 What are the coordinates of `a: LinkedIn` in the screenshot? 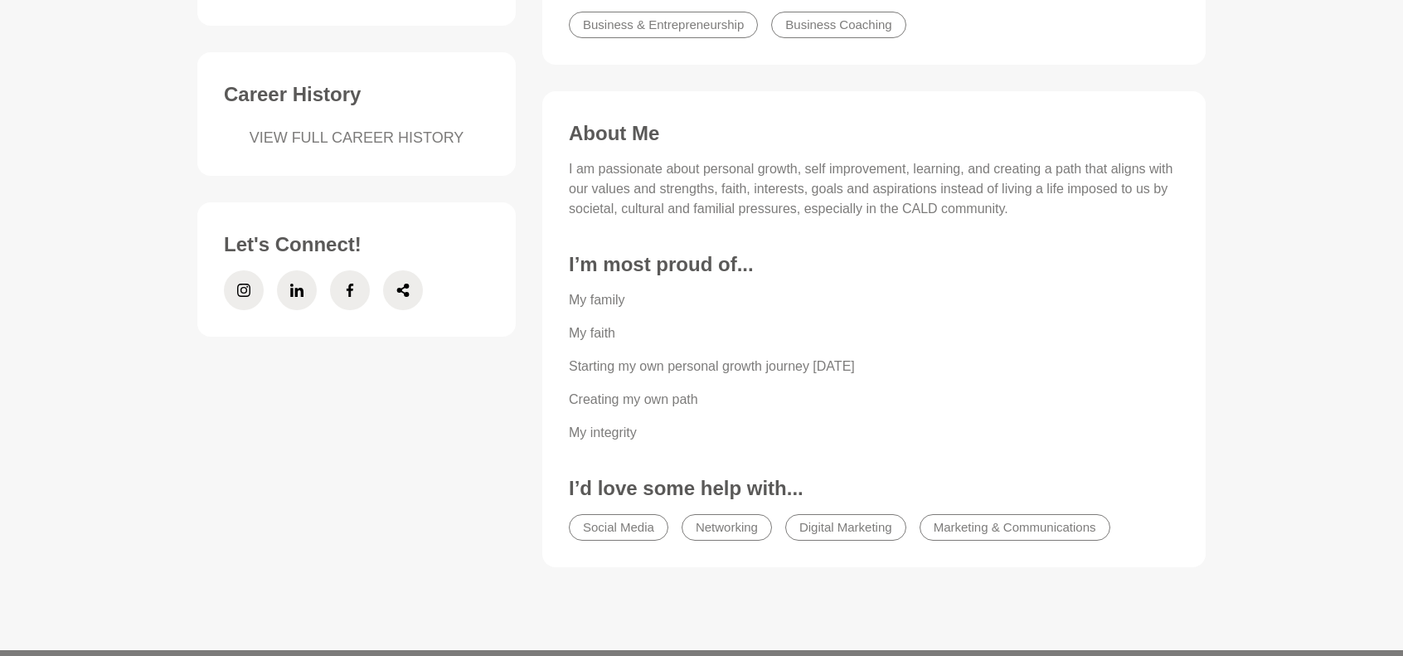 It's located at (297, 290).